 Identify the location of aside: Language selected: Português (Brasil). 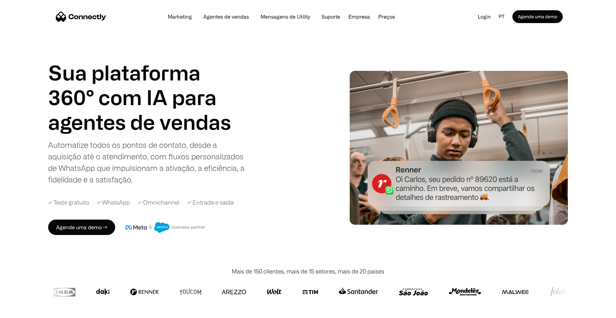
(22, 311).